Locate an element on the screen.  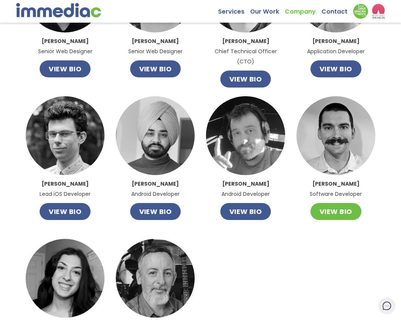
a: Our Work is located at coordinates (268, 9).